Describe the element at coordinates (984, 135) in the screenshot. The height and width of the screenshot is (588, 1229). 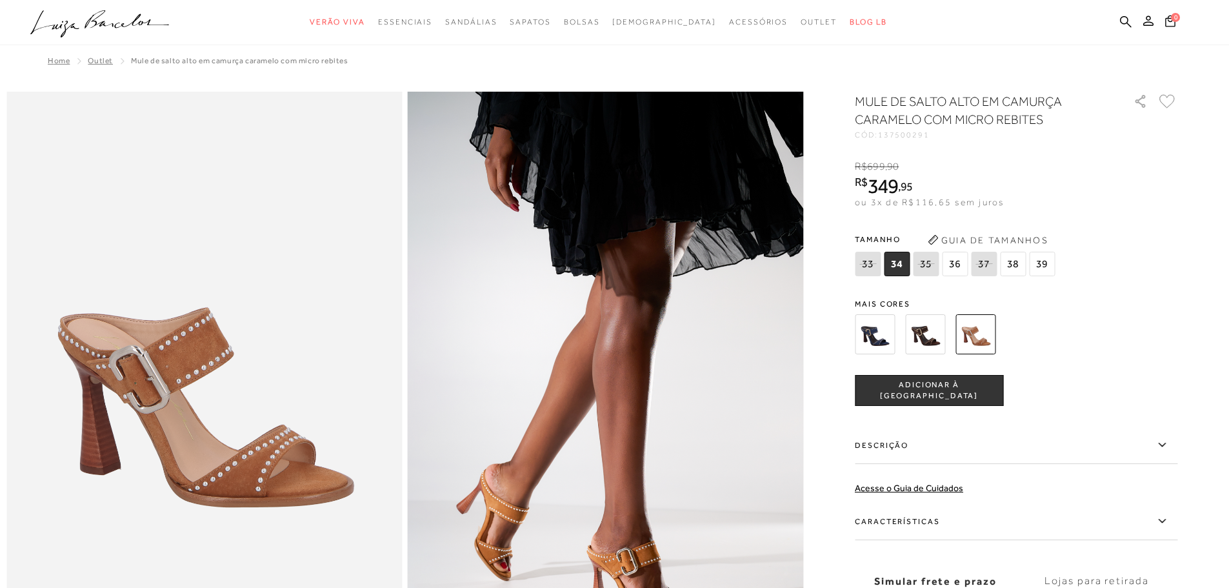
I see `div: CÓD:` at that location.